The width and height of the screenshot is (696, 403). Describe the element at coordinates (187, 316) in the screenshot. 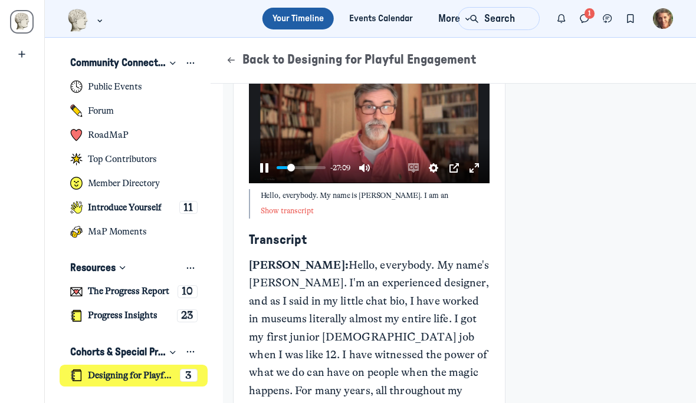

I see `div: 23` at that location.